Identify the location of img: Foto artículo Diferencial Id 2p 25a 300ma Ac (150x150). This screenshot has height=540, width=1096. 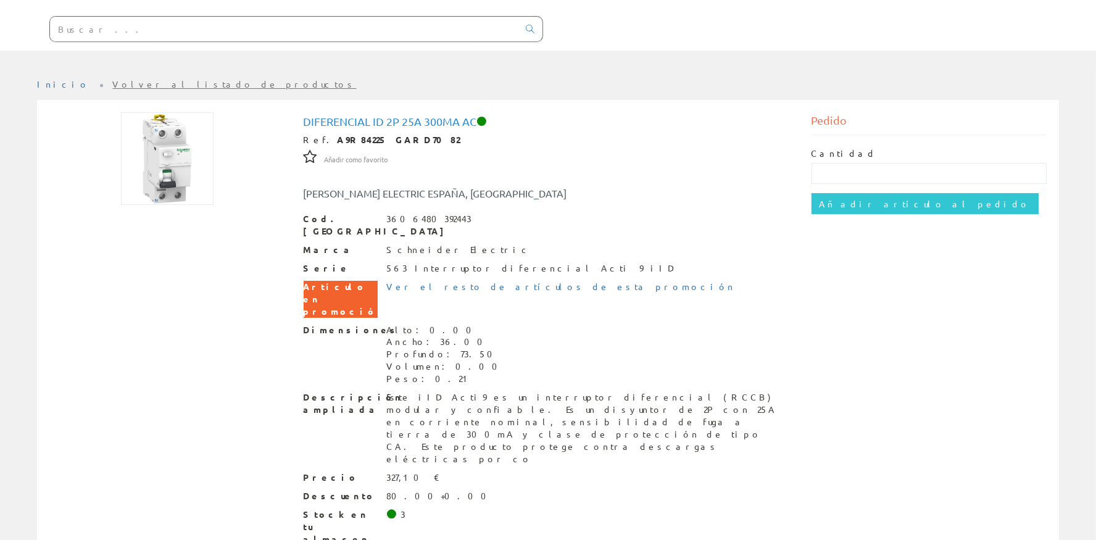
(167, 159).